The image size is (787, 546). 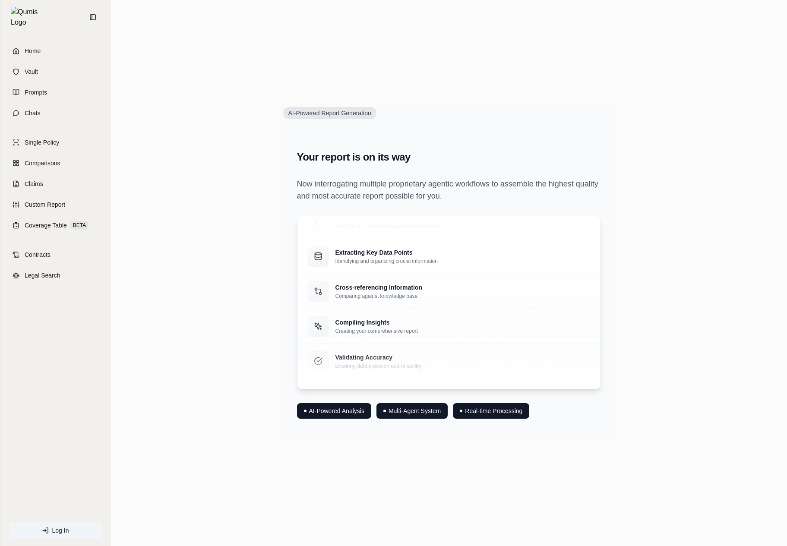 What do you see at coordinates (386, 252) in the screenshot?
I see `p: Extracting Key Data Points` at bounding box center [386, 252].